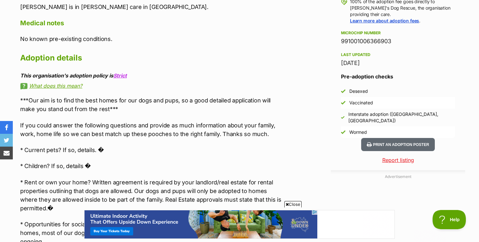 The height and width of the screenshot is (242, 479). I want to click on div: Vaccinated, so click(361, 103).